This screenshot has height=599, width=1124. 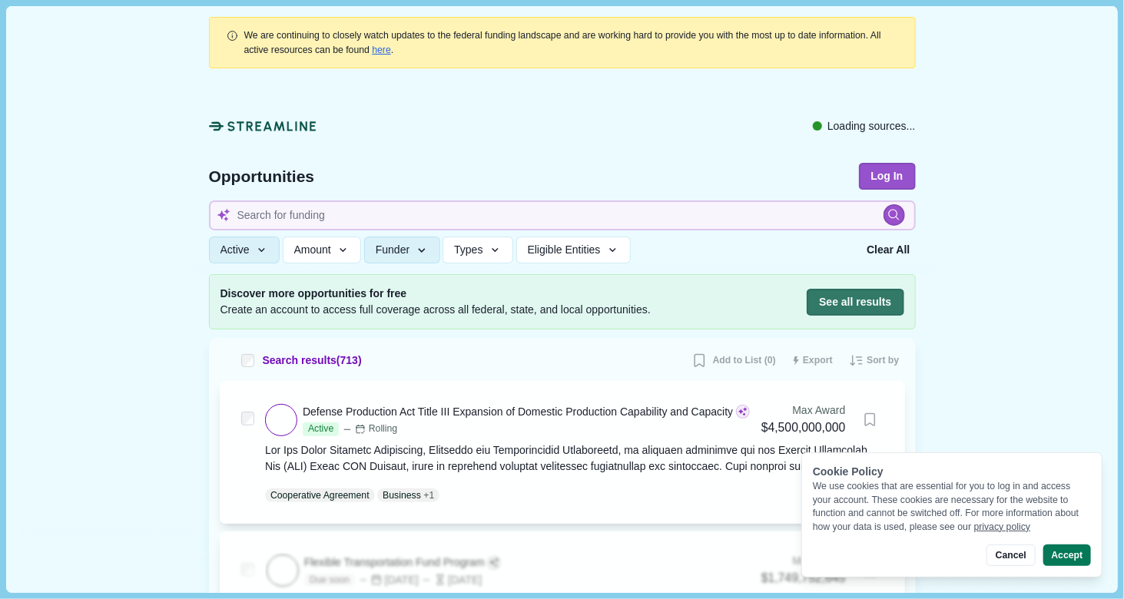 What do you see at coordinates (322, 250) in the screenshot?
I see `button: Amount` at bounding box center [322, 250].